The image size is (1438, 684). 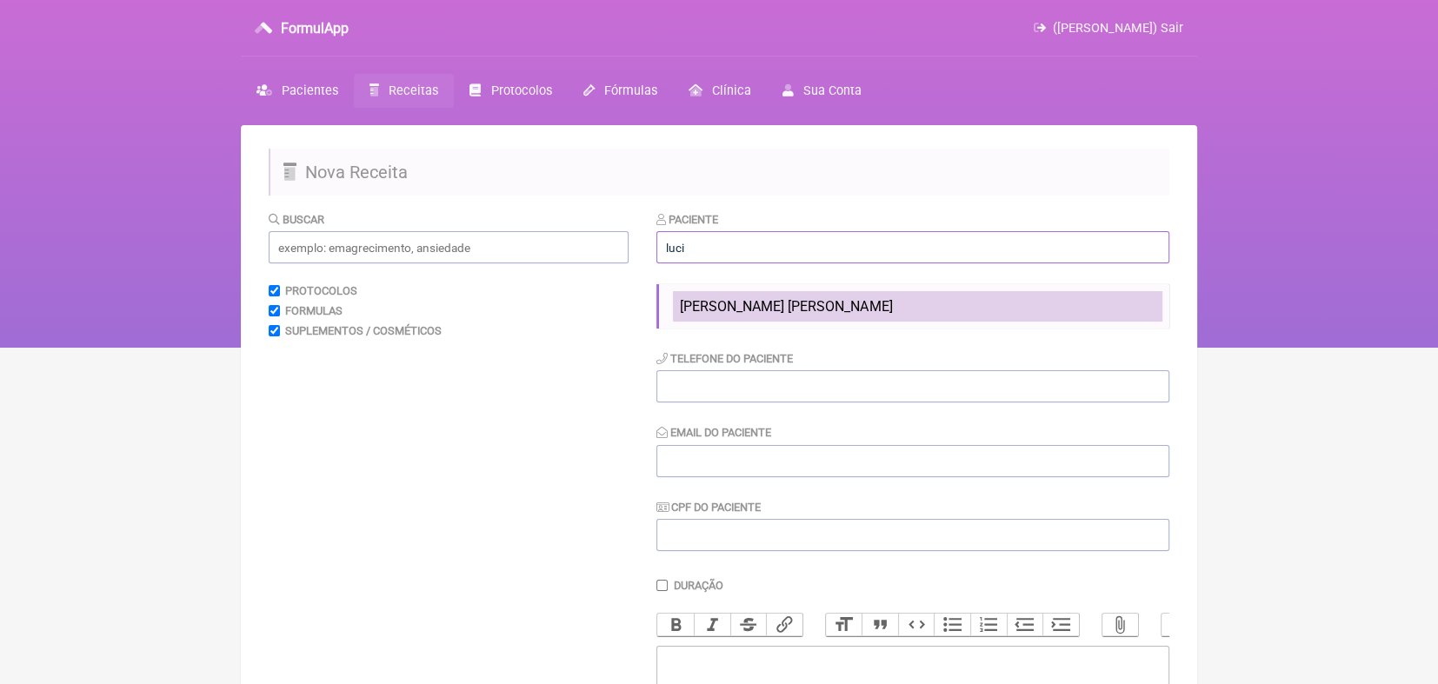 What do you see at coordinates (844, 625) in the screenshot?
I see `button: Heading` at bounding box center [844, 625].